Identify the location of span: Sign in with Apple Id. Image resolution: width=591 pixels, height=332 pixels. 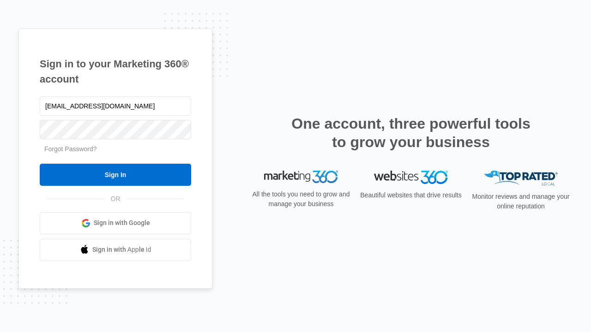
(122, 250).